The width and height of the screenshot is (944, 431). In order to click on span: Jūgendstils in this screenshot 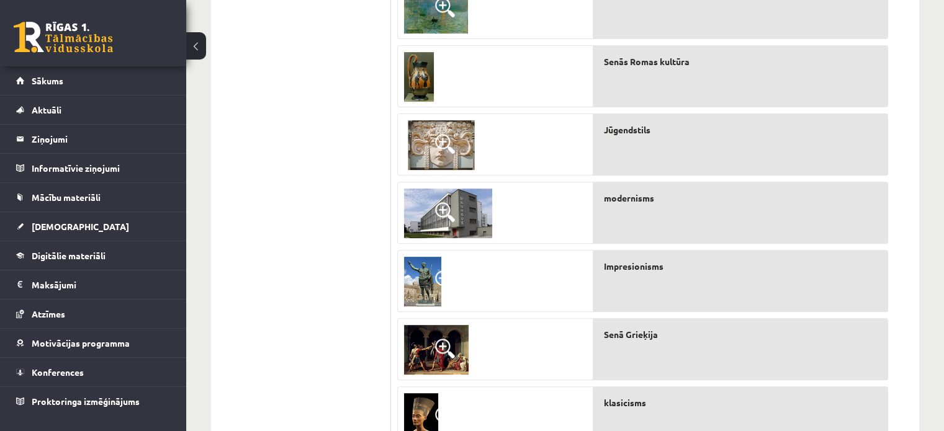, I will do `click(626, 130)`.